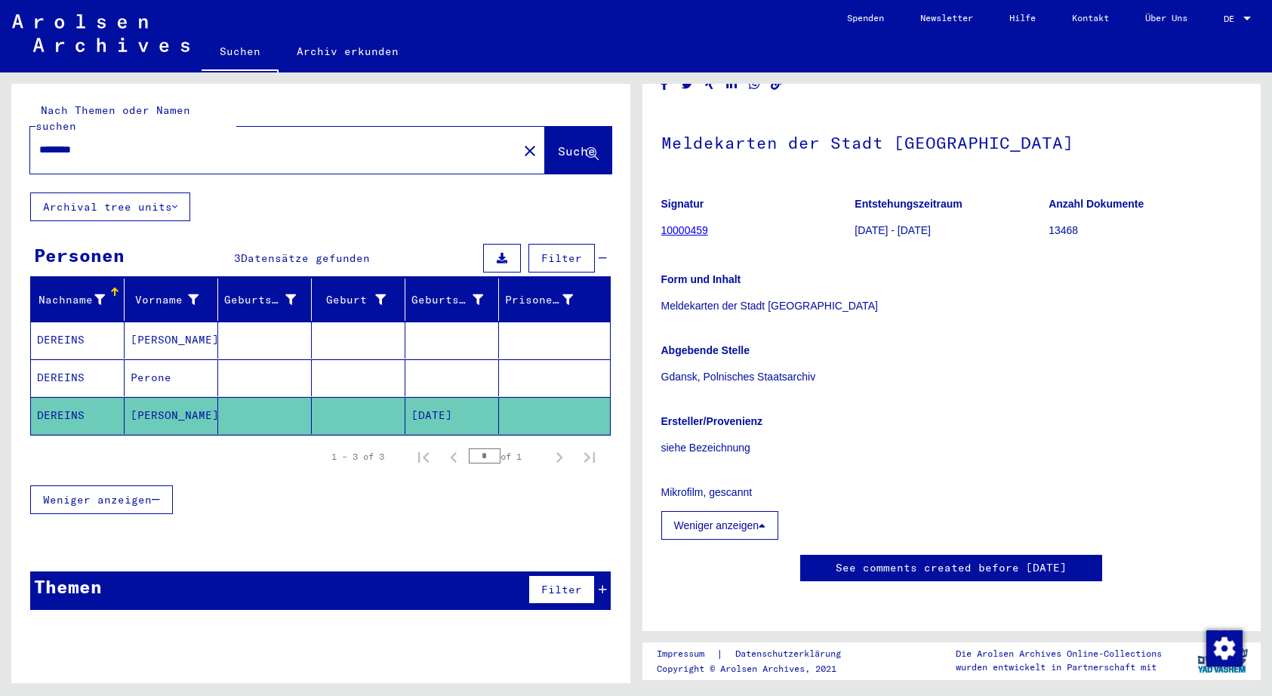 The height and width of the screenshot is (696, 1272). Describe the element at coordinates (79, 255) in the screenshot. I see `div: Personen` at that location.